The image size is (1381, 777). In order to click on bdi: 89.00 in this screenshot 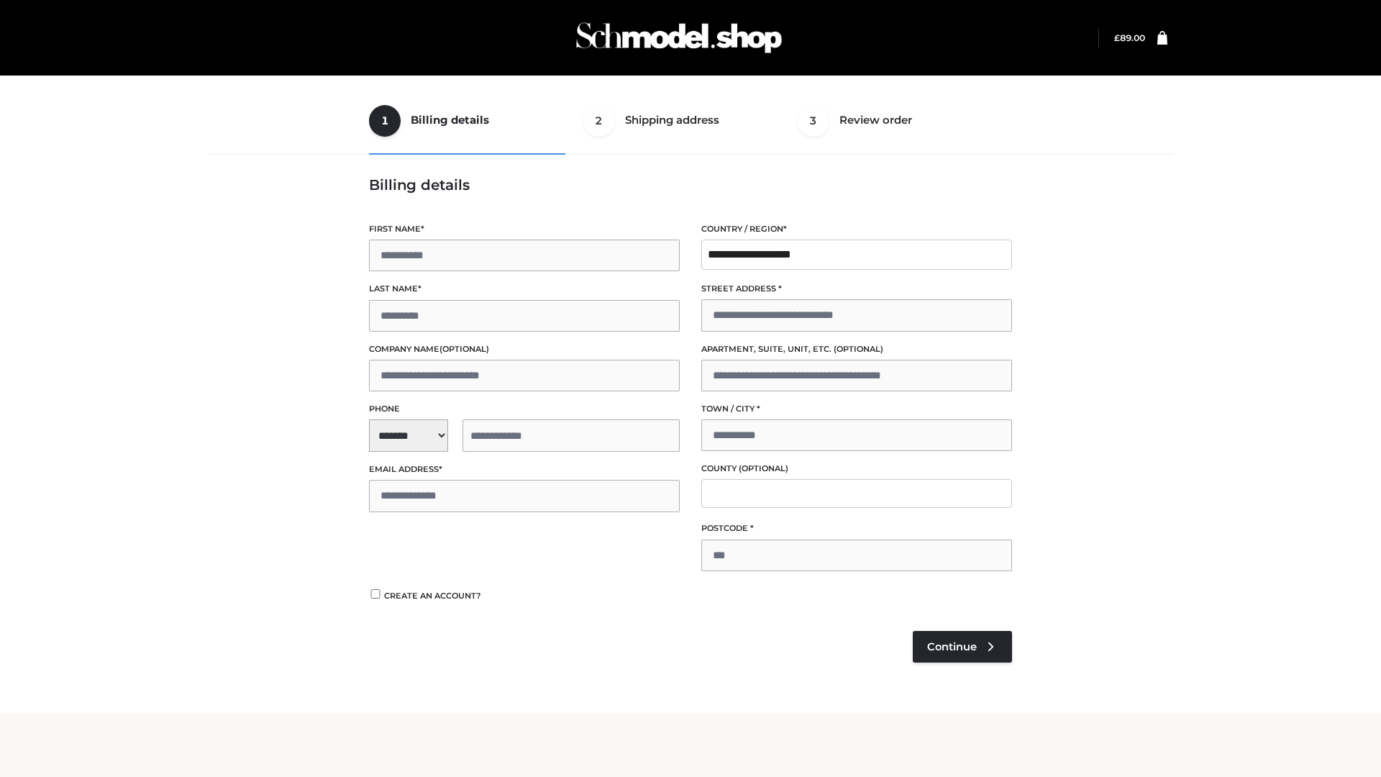, I will do `click(1130, 37)`.